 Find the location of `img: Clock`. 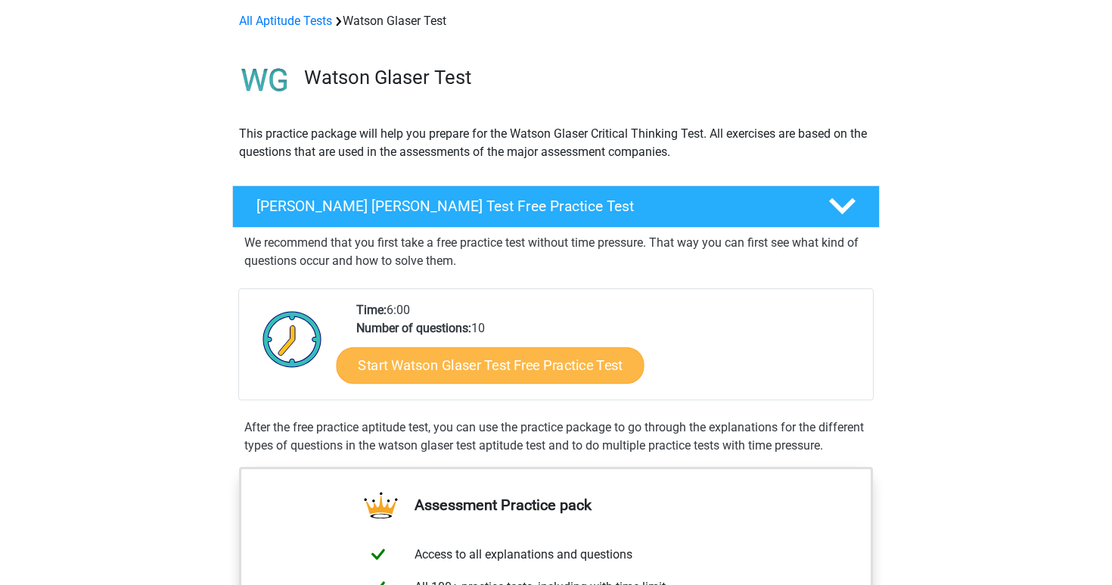

img: Clock is located at coordinates (292, 339).